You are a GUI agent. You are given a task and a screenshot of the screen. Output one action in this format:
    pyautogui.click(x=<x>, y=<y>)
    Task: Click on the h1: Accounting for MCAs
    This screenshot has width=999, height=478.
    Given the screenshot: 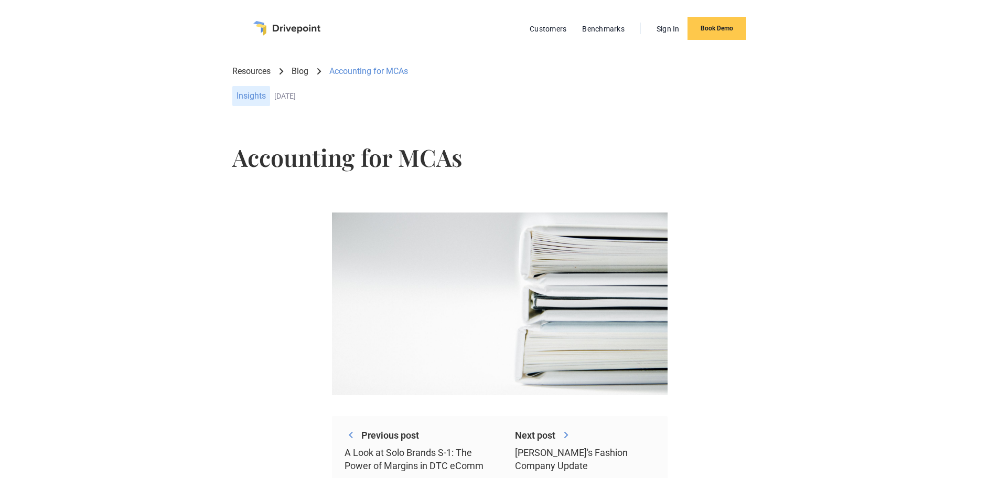 What is the action you would take?
    pyautogui.click(x=499, y=157)
    